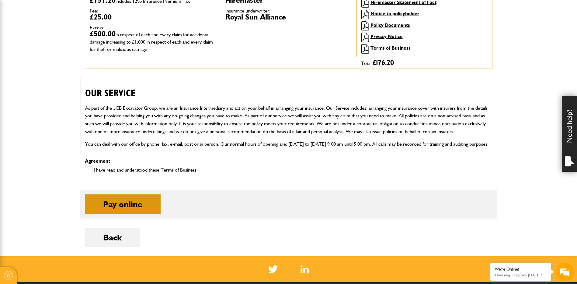 This screenshot has height=284, width=577. Describe the element at coordinates (153, 41) in the screenshot. I see `dd: £500.00` at that location.